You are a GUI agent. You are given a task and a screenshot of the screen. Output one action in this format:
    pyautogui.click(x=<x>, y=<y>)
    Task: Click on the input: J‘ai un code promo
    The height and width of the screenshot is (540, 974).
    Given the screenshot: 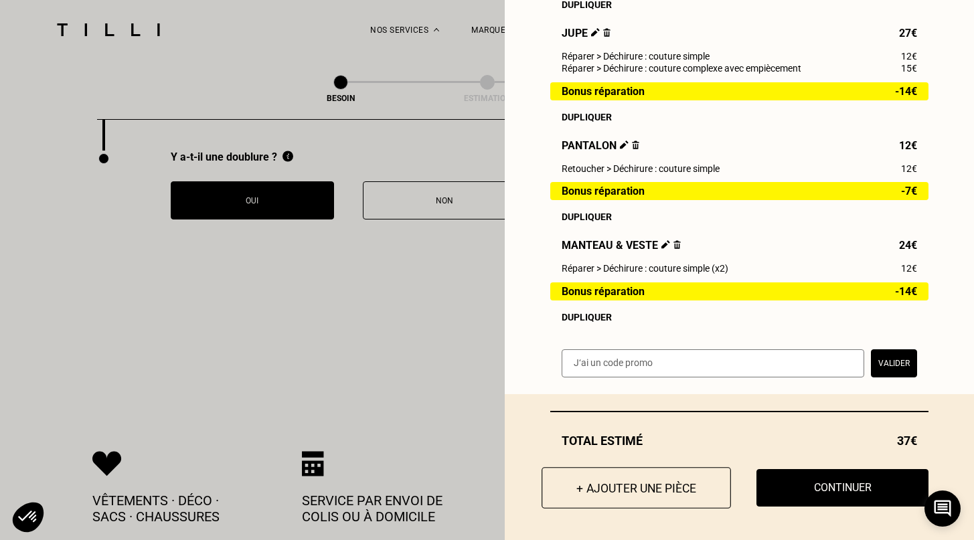 What is the action you would take?
    pyautogui.click(x=713, y=364)
    